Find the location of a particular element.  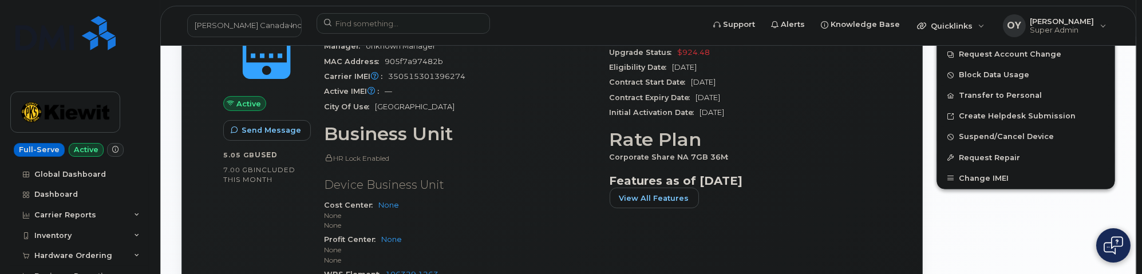

span: Eligibility Date is located at coordinates (641, 67).